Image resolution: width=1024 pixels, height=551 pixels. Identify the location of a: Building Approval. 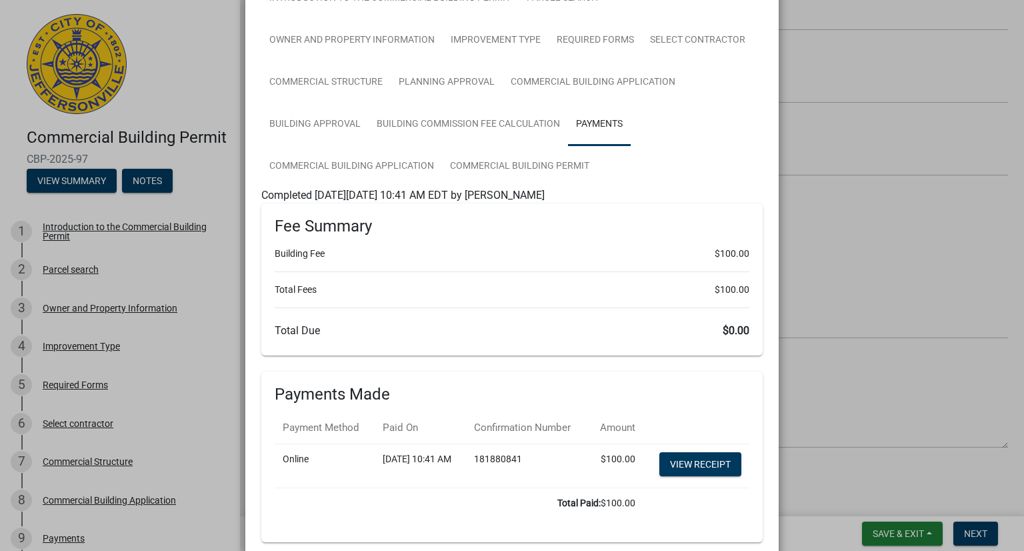
(315, 125).